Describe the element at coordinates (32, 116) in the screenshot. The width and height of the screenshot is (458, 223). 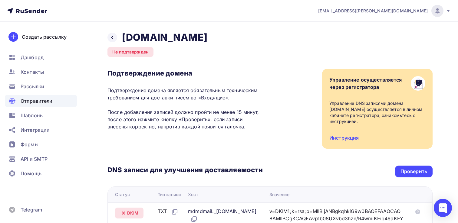
I see `span: Шаблоны` at that location.